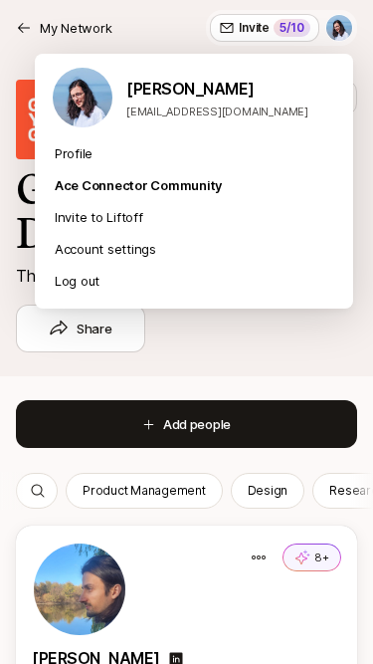  Describe the element at coordinates (186, 424) in the screenshot. I see `button: Add people` at that location.